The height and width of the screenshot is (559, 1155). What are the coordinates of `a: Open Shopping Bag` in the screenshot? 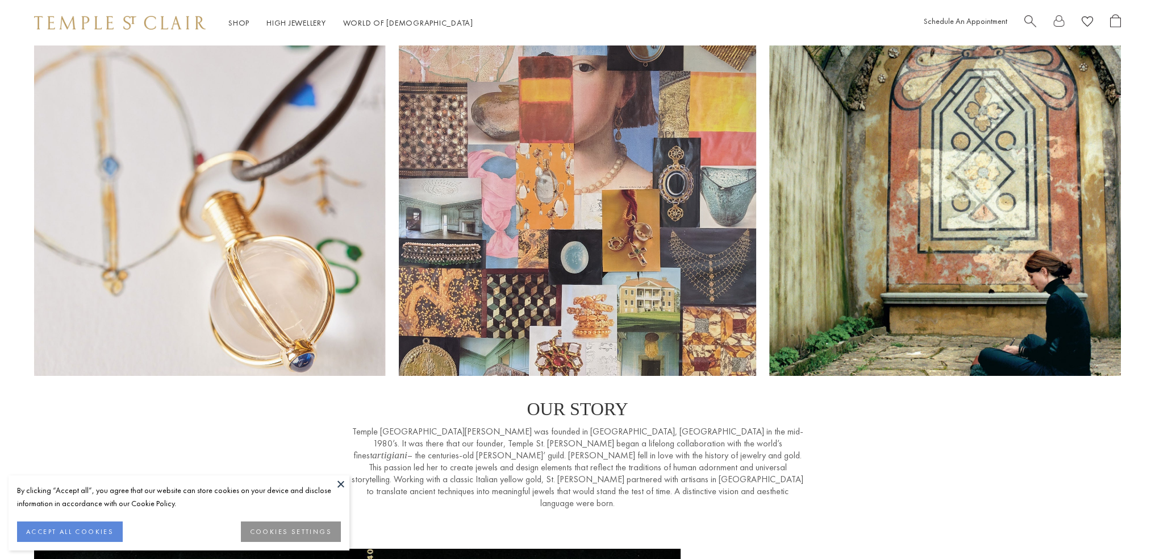 It's located at (1116, 23).